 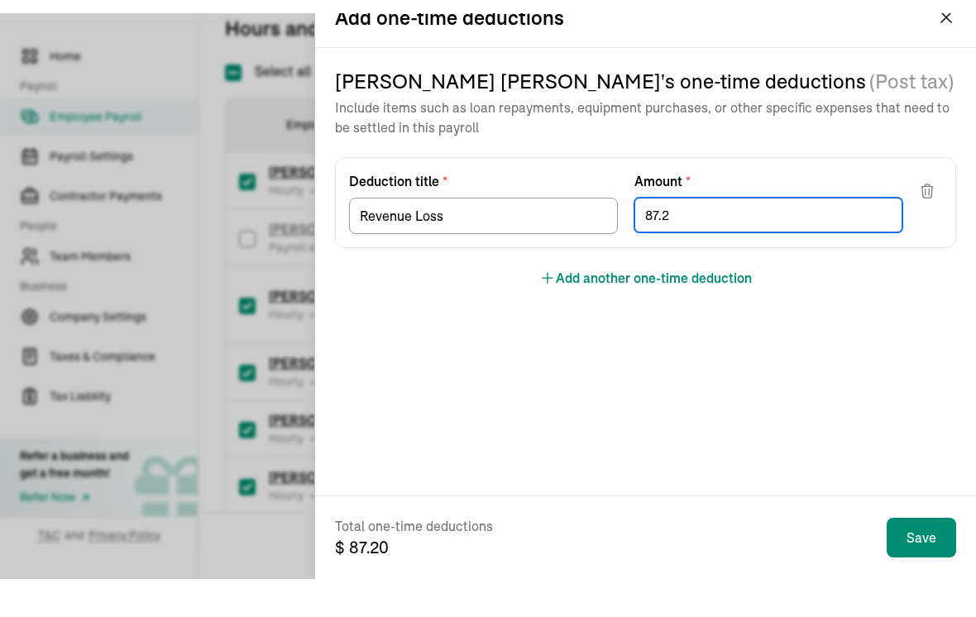 What do you see at coordinates (645, 290) in the screenshot?
I see `button: Add another one-time deduction` at bounding box center [645, 290].